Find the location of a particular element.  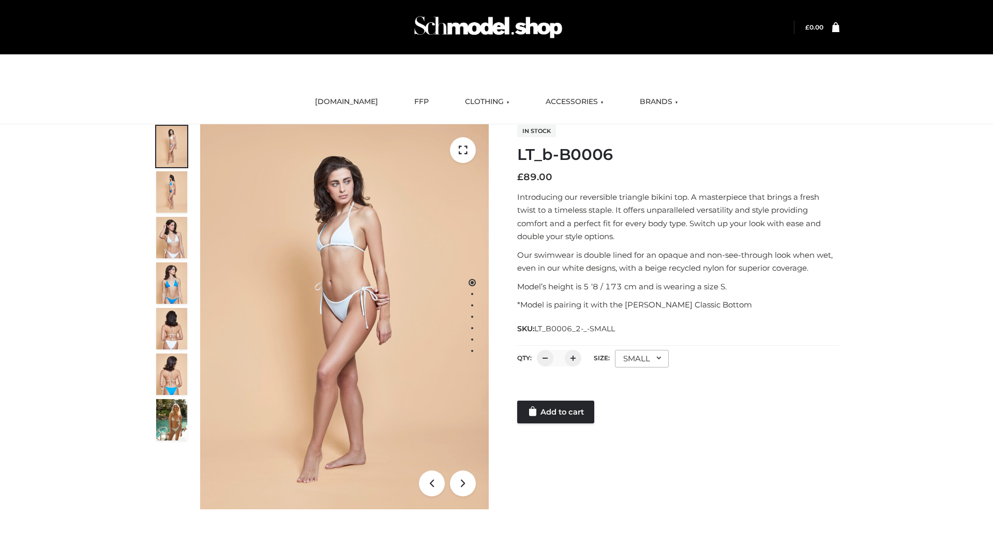

p: Model’s height is 5 ‘8 / 173 cm and is wearing a size S. is located at coordinates (678, 287).